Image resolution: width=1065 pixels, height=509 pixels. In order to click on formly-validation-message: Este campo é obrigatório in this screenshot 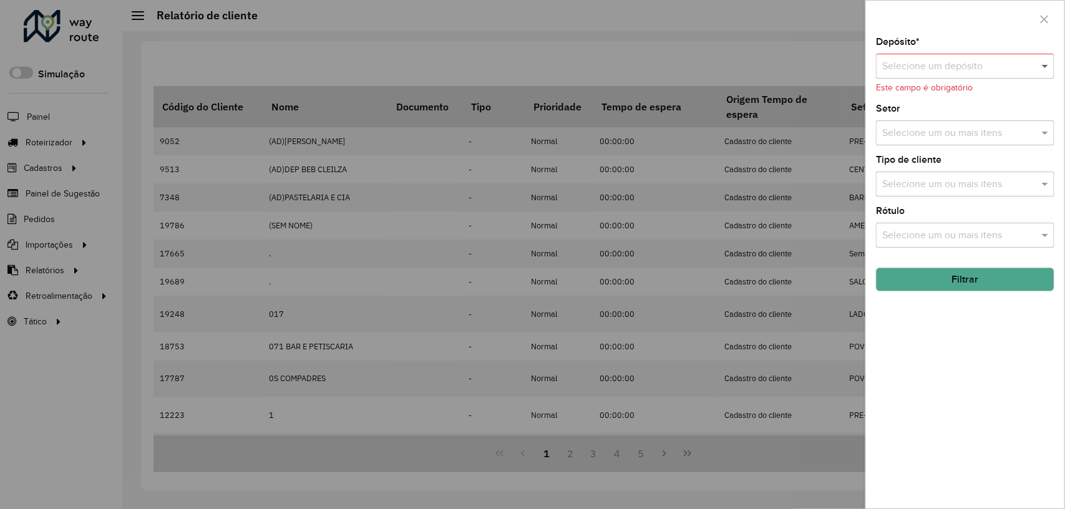, I will do `click(924, 87)`.